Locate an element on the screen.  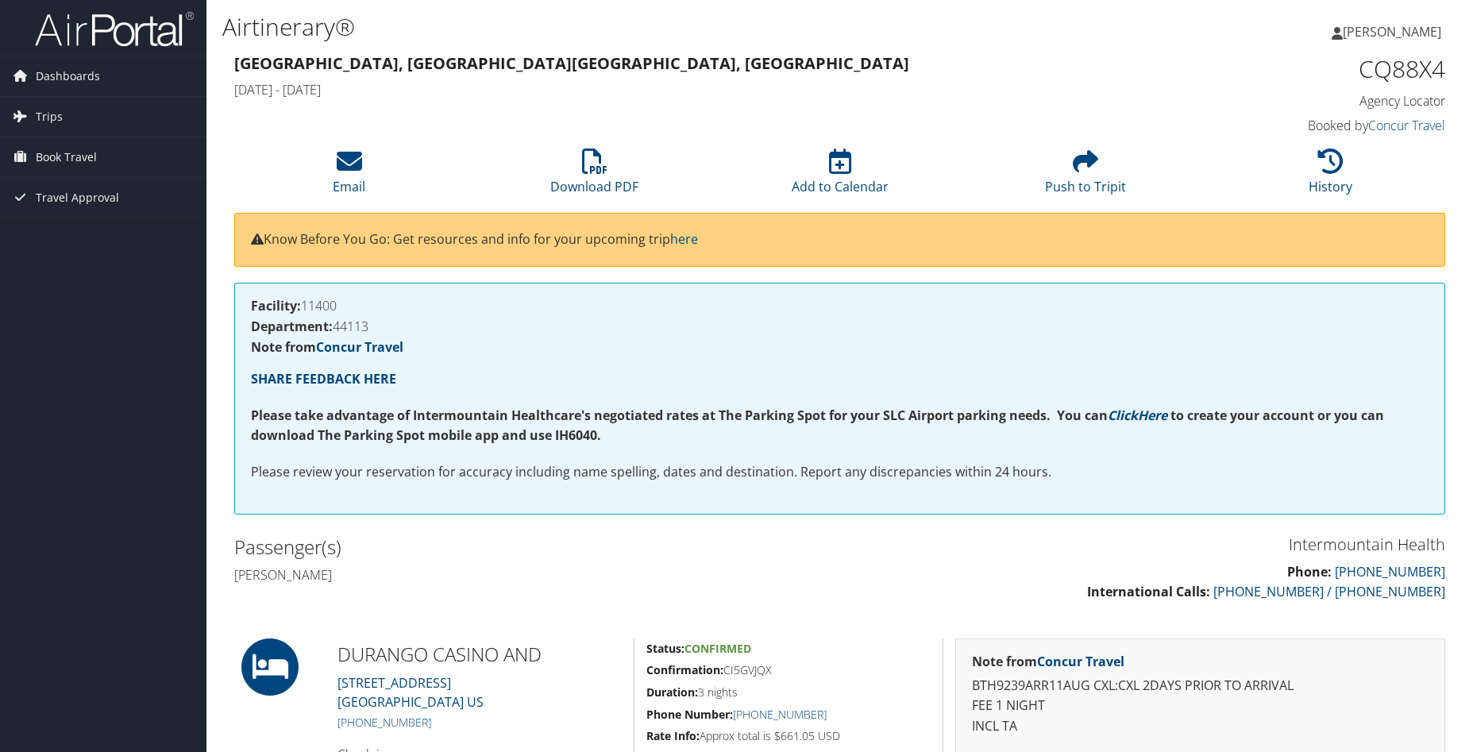
p: BTH9239ARR11AUG CXL:CXL 2DAYS PRIOR TO ARRIVAL FEE 1 NIGHT INCL TA is located at coordinates (1200, 706).